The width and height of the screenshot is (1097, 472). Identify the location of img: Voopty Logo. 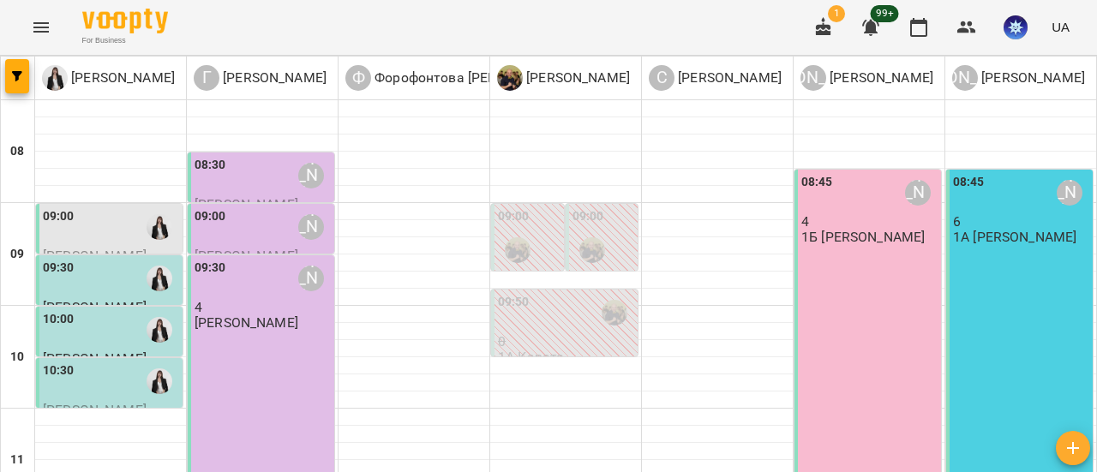
(125, 21).